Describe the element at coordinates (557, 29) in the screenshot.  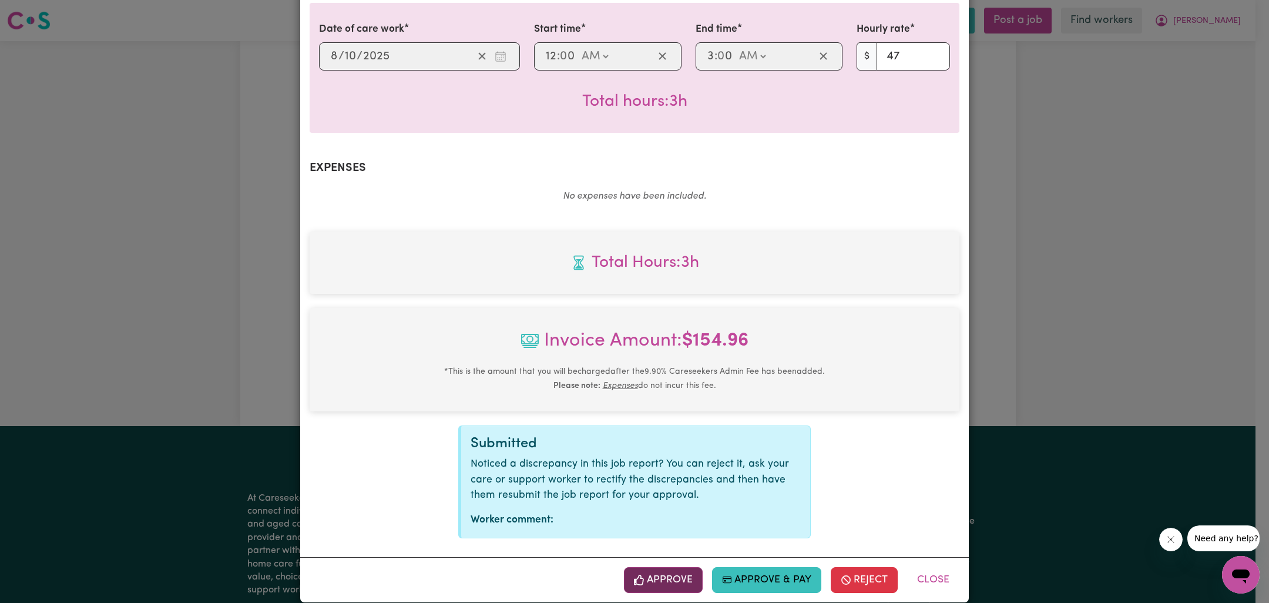
I see `label: Start time` at that location.